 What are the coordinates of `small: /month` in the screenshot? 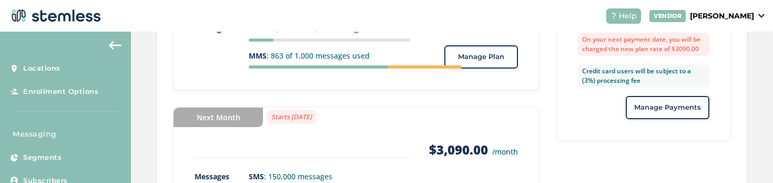 It's located at (505, 151).